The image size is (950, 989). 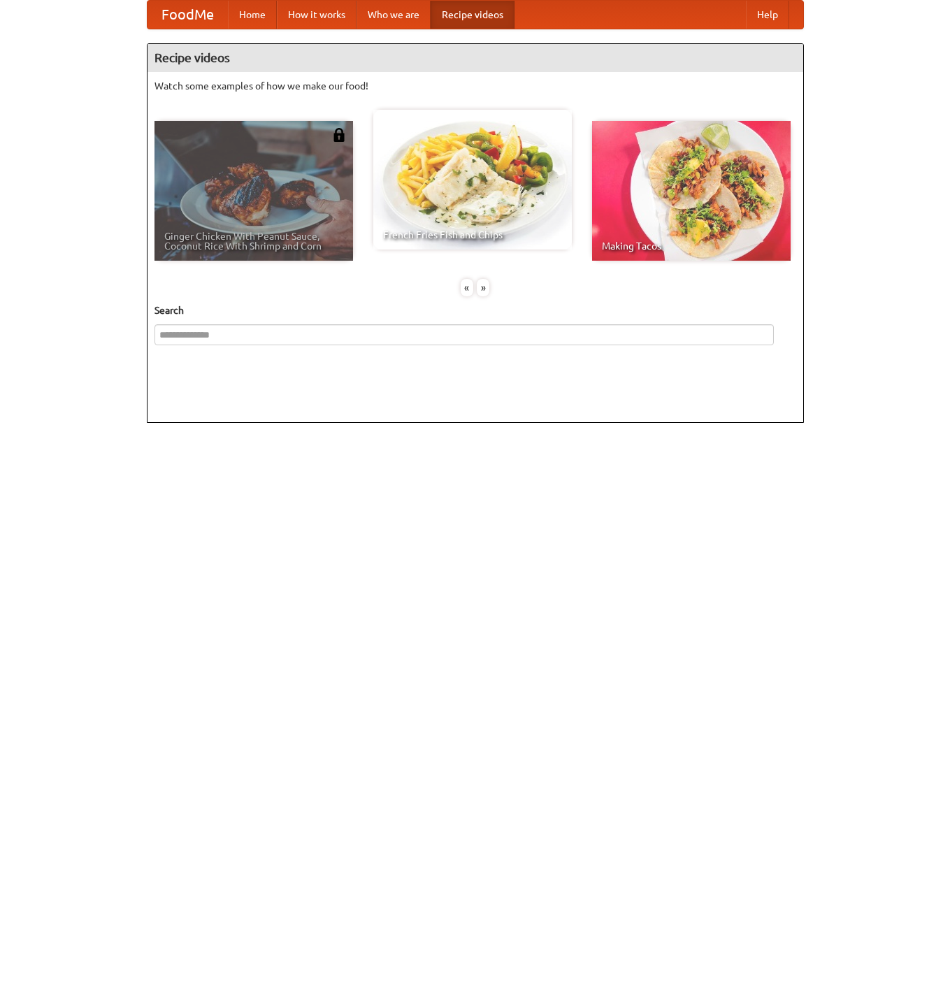 What do you see at coordinates (691, 191) in the screenshot?
I see `a: Making Tacos` at bounding box center [691, 191].